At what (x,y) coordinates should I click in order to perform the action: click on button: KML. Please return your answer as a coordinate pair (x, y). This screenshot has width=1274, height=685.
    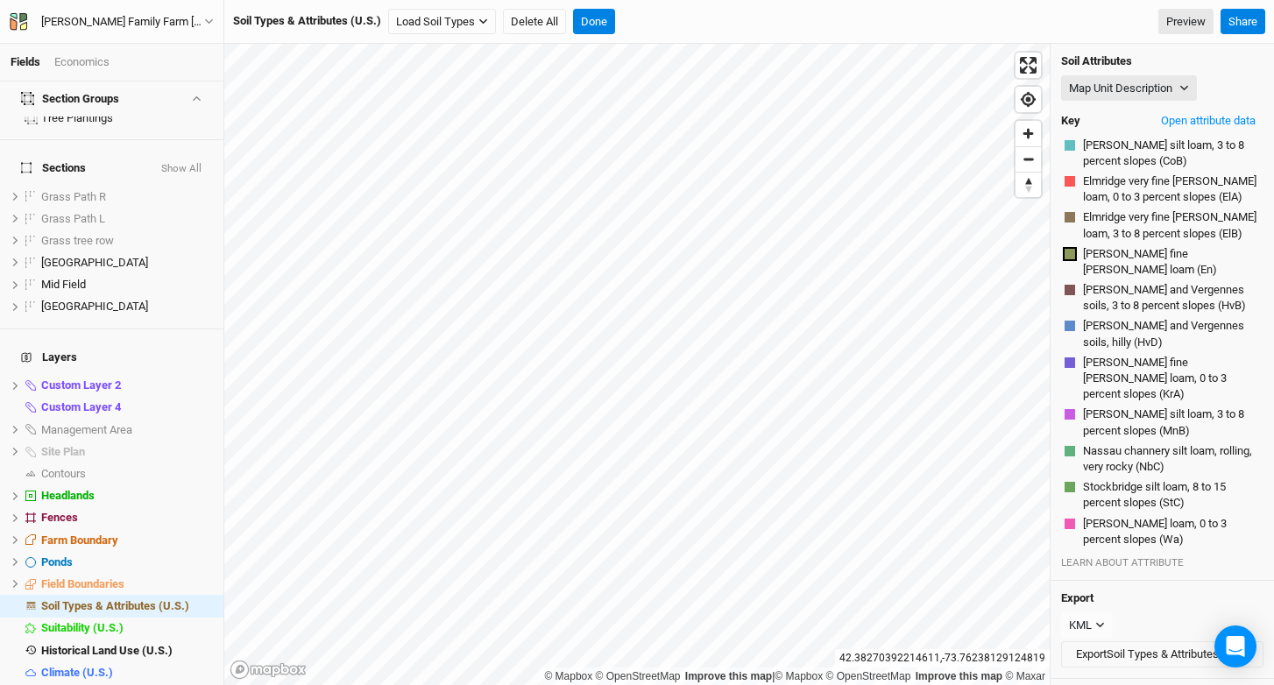
    Looking at the image, I should click on (1087, 626).